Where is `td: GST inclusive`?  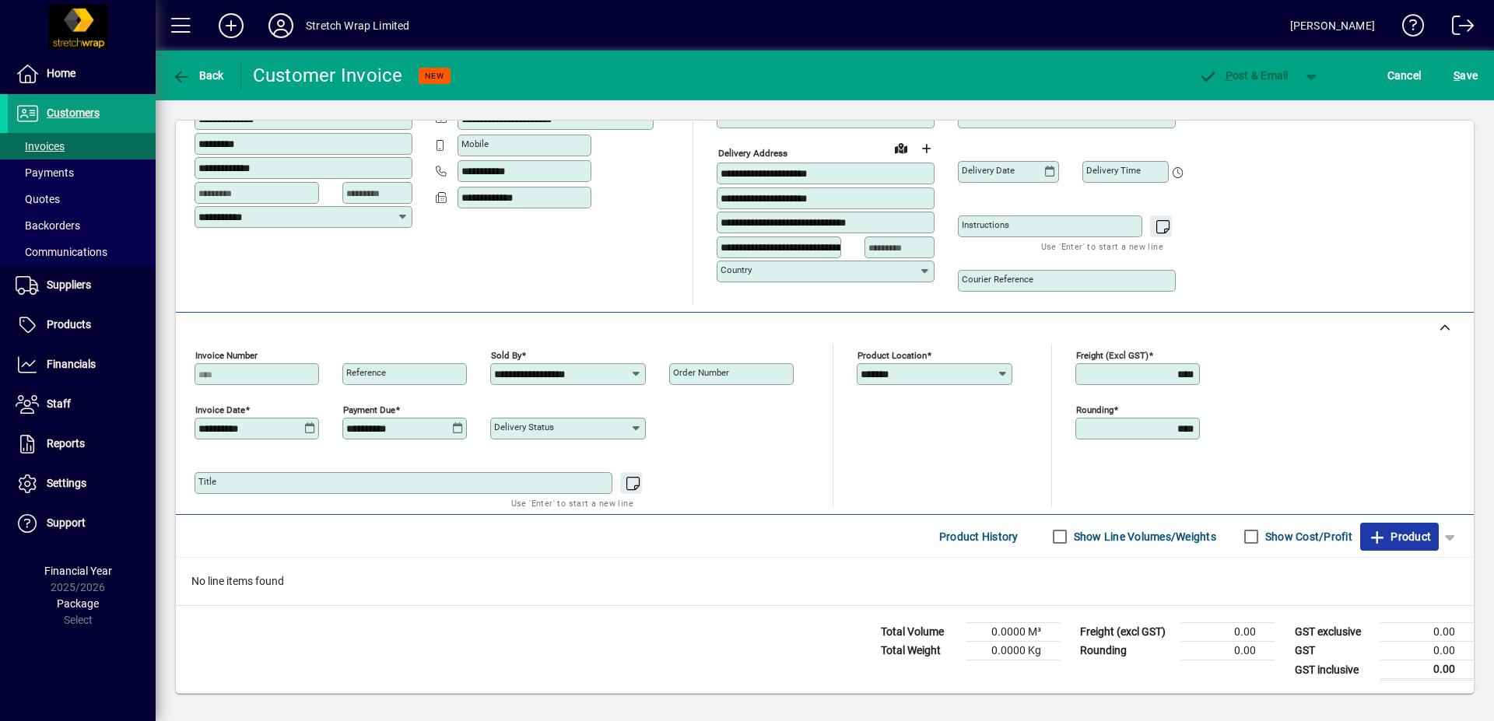 td: GST inclusive is located at coordinates (1334, 670).